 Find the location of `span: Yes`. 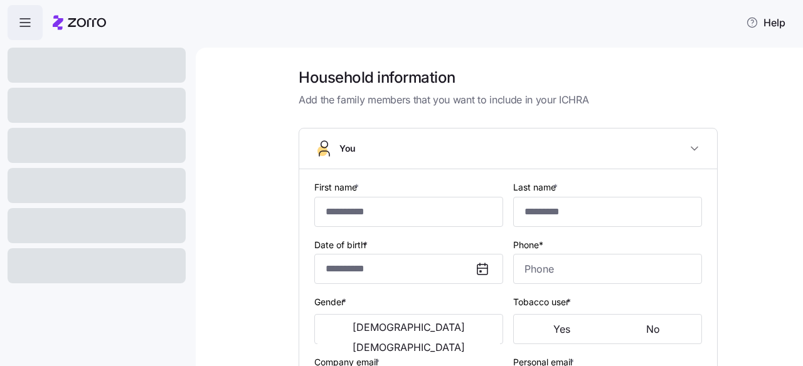

span: Yes is located at coordinates (561, 329).